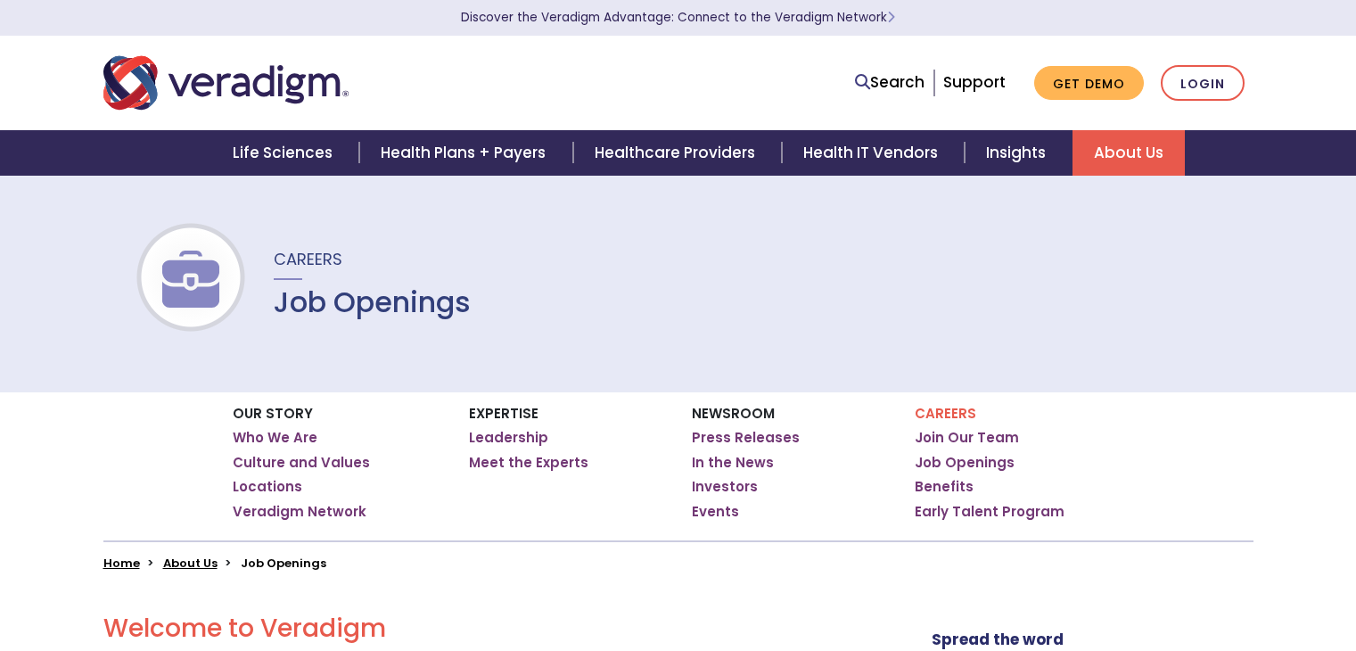 This screenshot has height=651, width=1356. Describe the element at coordinates (529, 463) in the screenshot. I see `a: Meet the Experts` at that location.